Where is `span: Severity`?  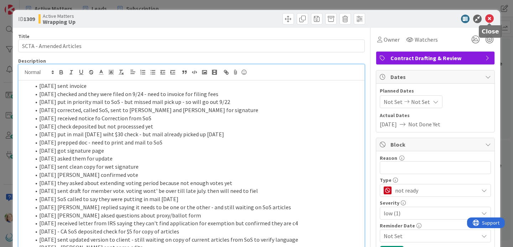
span: Severity is located at coordinates (389, 203).